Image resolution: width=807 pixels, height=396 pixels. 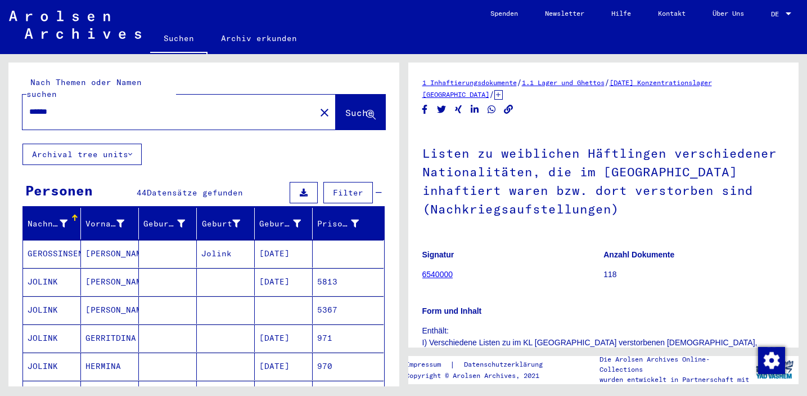 I want to click on span: 44, so click(x=142, y=192).